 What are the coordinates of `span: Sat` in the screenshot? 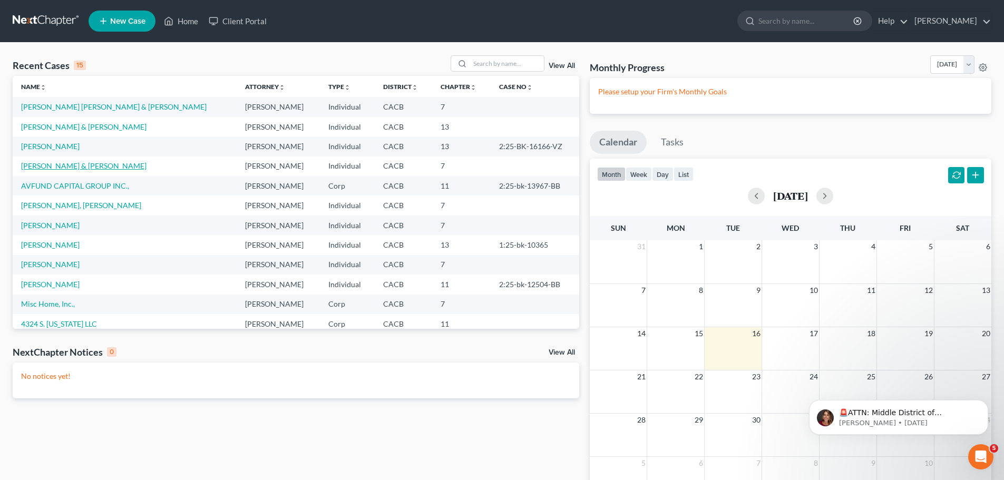 It's located at (963, 228).